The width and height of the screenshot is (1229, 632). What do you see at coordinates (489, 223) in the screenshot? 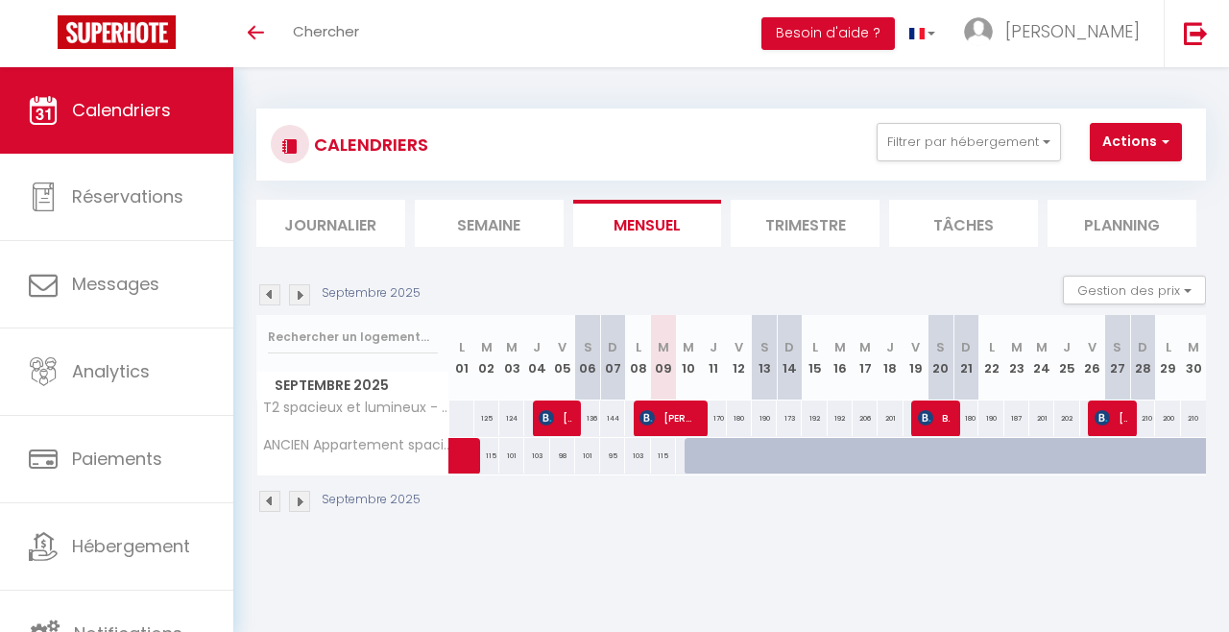
I see `li: Semaine` at bounding box center [489, 223].